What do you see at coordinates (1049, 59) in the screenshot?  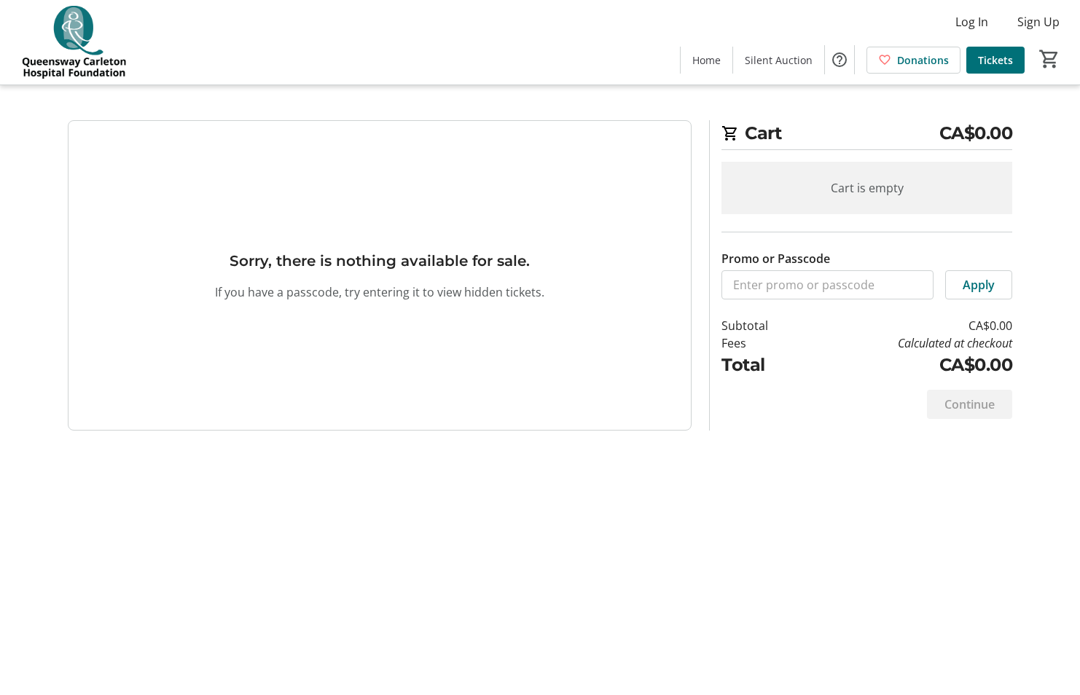 I see `button: Cart` at bounding box center [1049, 59].